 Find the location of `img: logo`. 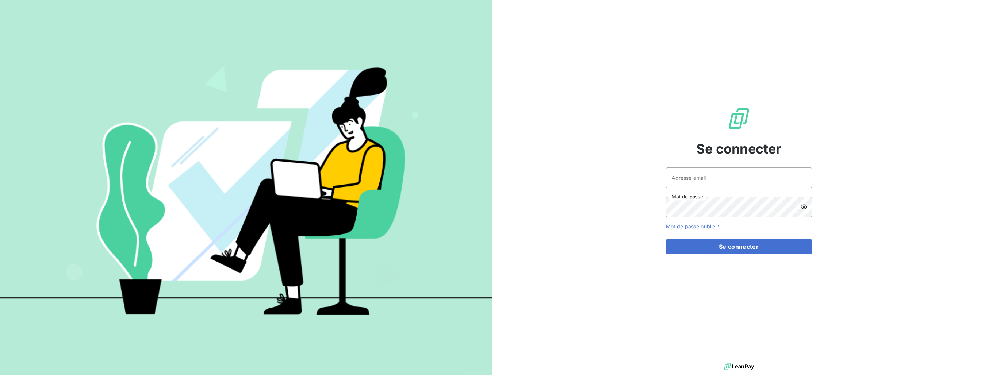

img: logo is located at coordinates (739, 367).